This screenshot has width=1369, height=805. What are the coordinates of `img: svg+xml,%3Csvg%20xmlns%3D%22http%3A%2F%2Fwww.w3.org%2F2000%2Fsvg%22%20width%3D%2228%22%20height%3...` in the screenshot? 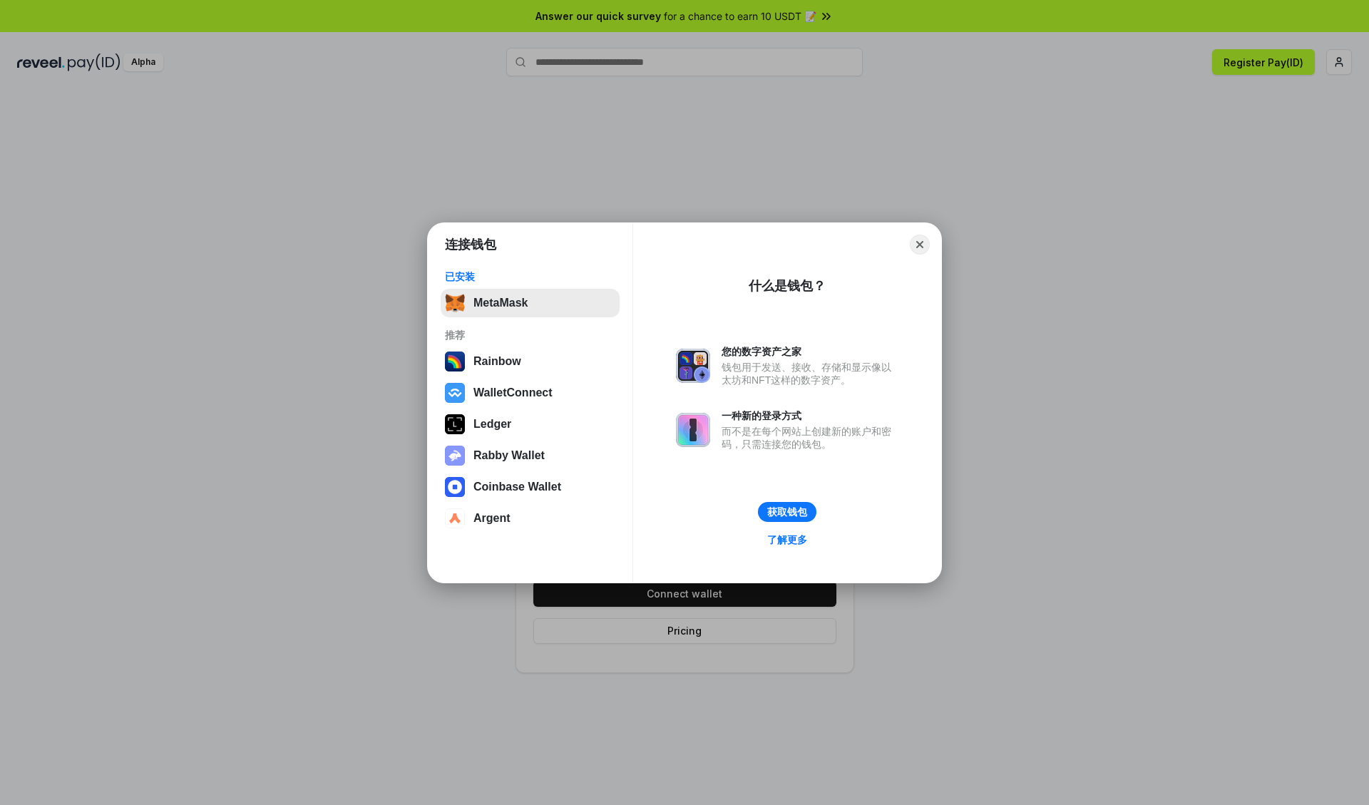 It's located at (455, 424).